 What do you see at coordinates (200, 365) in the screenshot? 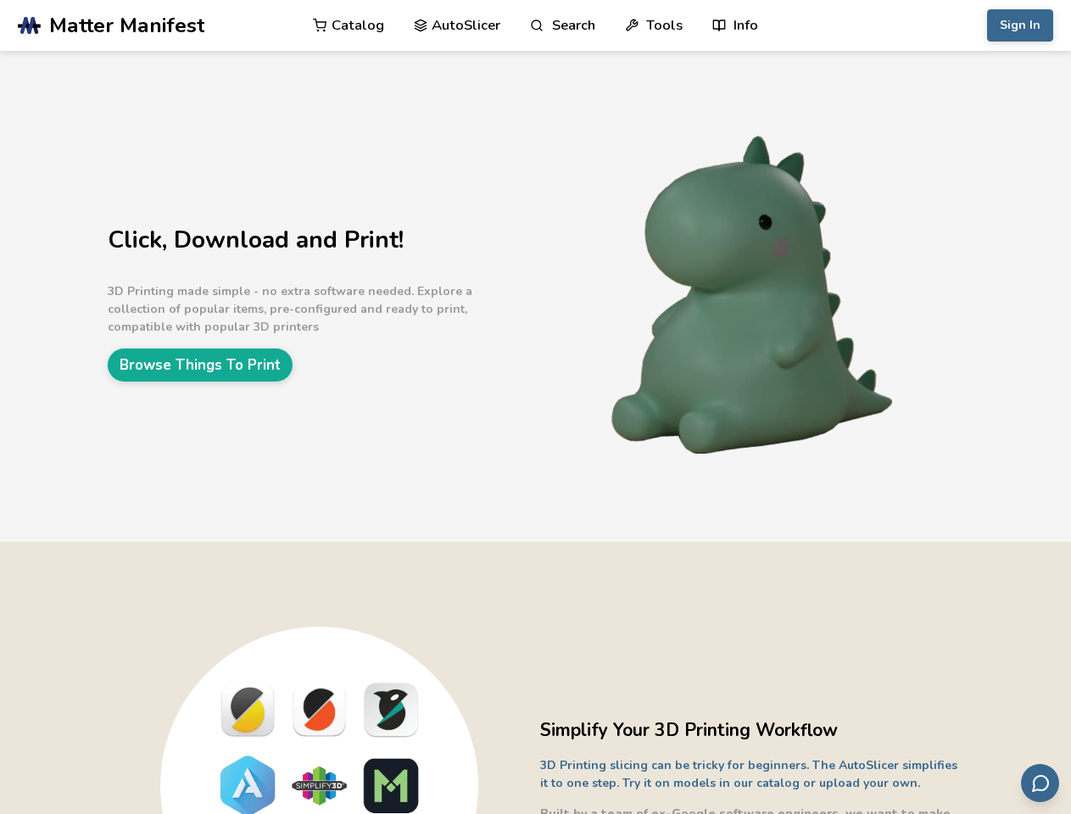
I see `a: Browse Things To Print` at bounding box center [200, 365].